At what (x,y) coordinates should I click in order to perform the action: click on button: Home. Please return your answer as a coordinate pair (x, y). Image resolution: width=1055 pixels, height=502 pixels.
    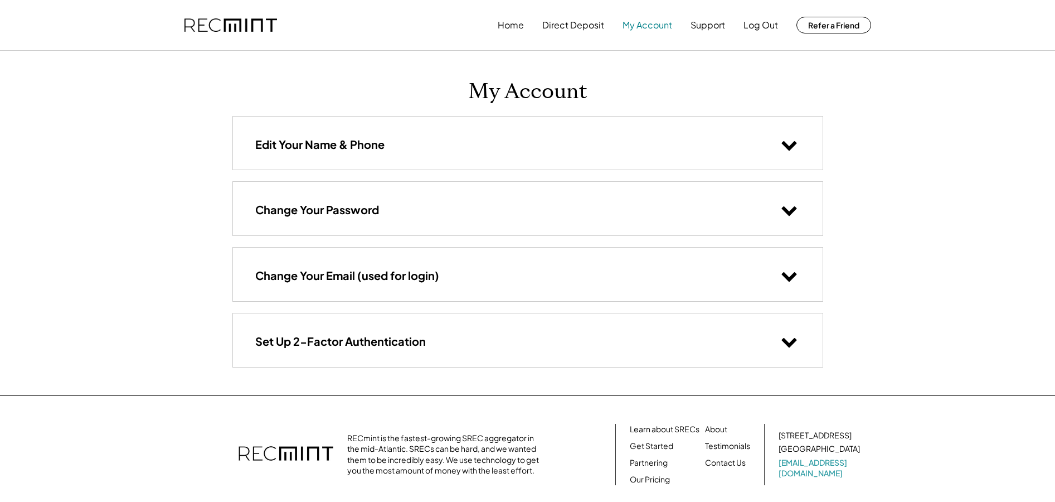
    Looking at the image, I should click on (511, 25).